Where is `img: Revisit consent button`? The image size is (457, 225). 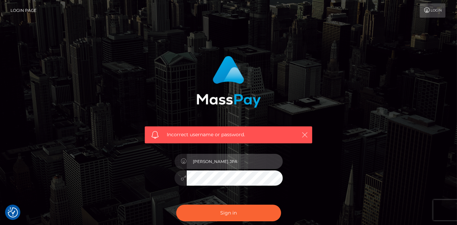
img: Revisit consent button is located at coordinates (13, 212).